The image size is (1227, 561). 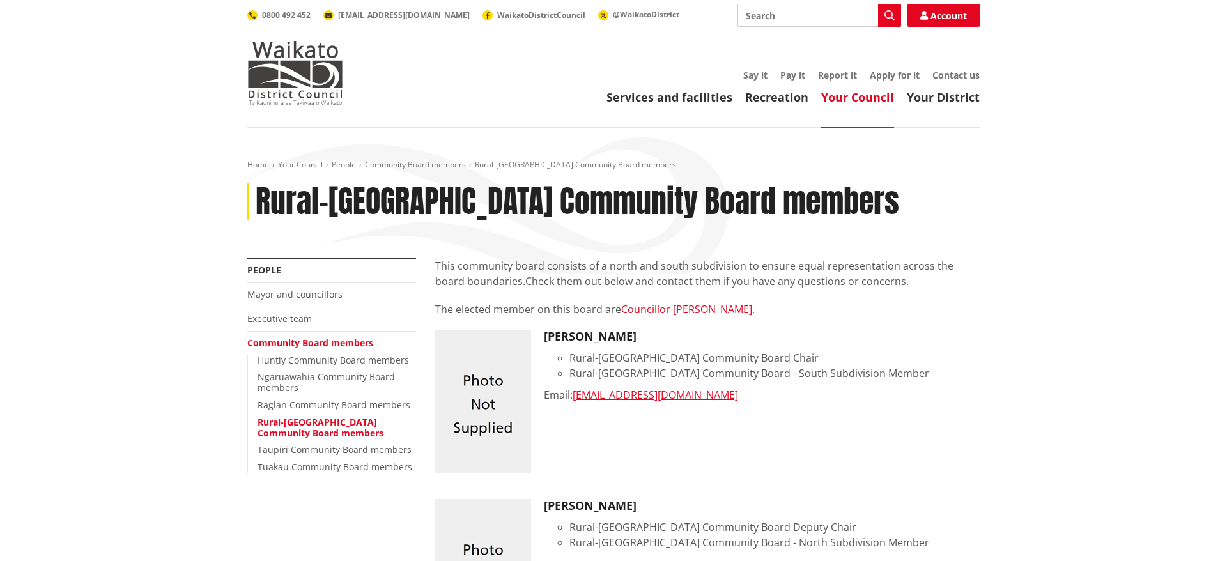 What do you see at coordinates (638, 14) in the screenshot?
I see `a: @WaikatoDistrict` at bounding box center [638, 14].